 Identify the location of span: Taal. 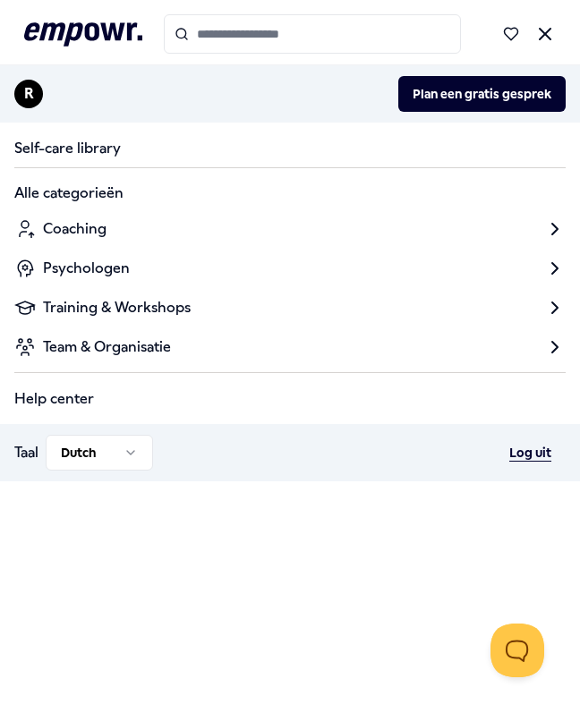
(26, 453).